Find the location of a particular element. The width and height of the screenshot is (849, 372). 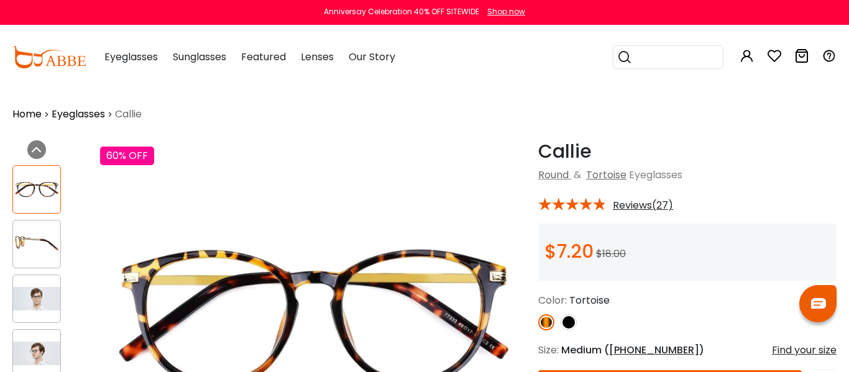

a: Shop now is located at coordinates (503, 11).